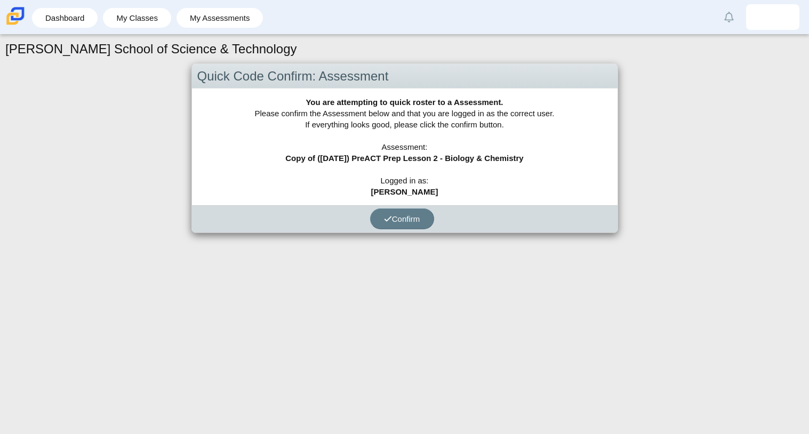 The width and height of the screenshot is (809, 434). Describe the element at coordinates (405, 147) in the screenshot. I see `div: Please confirm the Assessment below and that you are logged in as the correct user. If everything...` at that location.